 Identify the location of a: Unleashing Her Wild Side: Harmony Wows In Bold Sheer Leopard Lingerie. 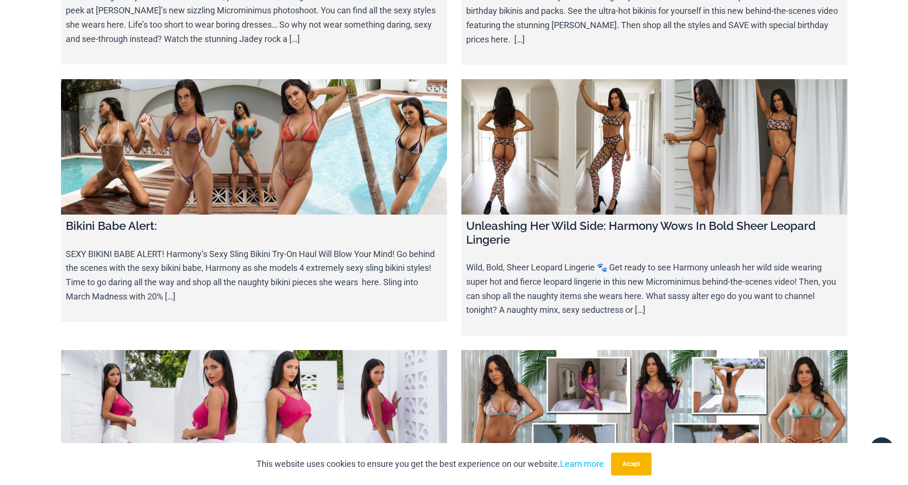
(654, 147).